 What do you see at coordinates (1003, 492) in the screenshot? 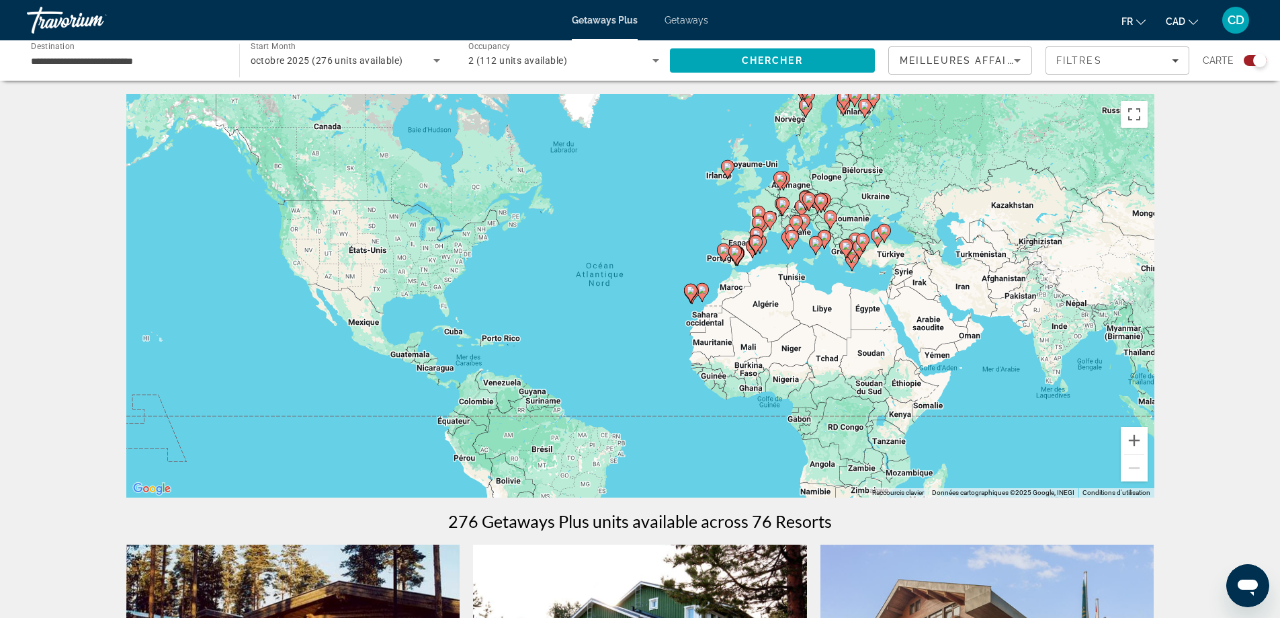
I see `span: Données cartographiques ©2025 Google, INEGI` at bounding box center [1003, 492].